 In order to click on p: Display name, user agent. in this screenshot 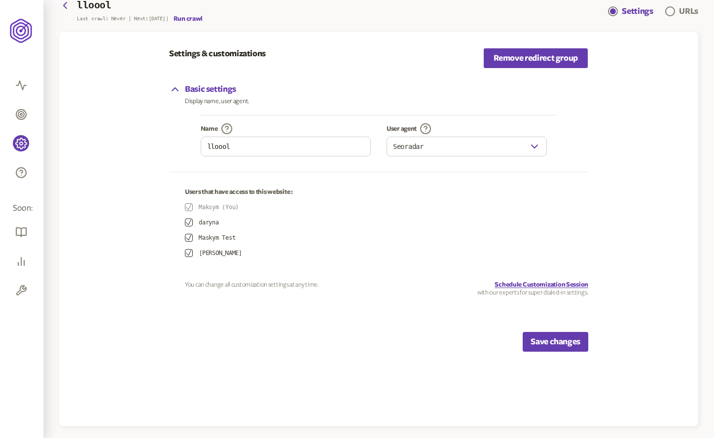, I will do `click(217, 101)`.